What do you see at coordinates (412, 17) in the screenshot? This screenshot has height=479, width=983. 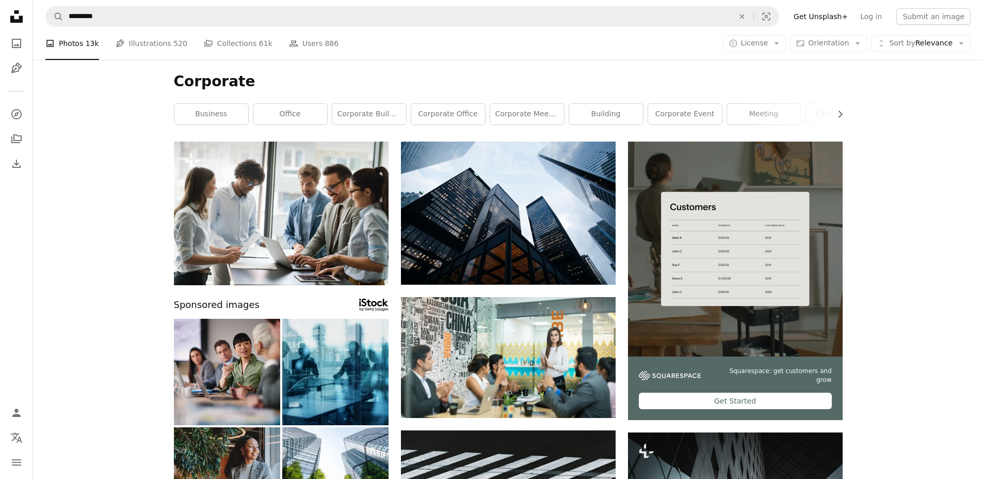 I see `form: Find visuals sitewide` at bounding box center [412, 17].